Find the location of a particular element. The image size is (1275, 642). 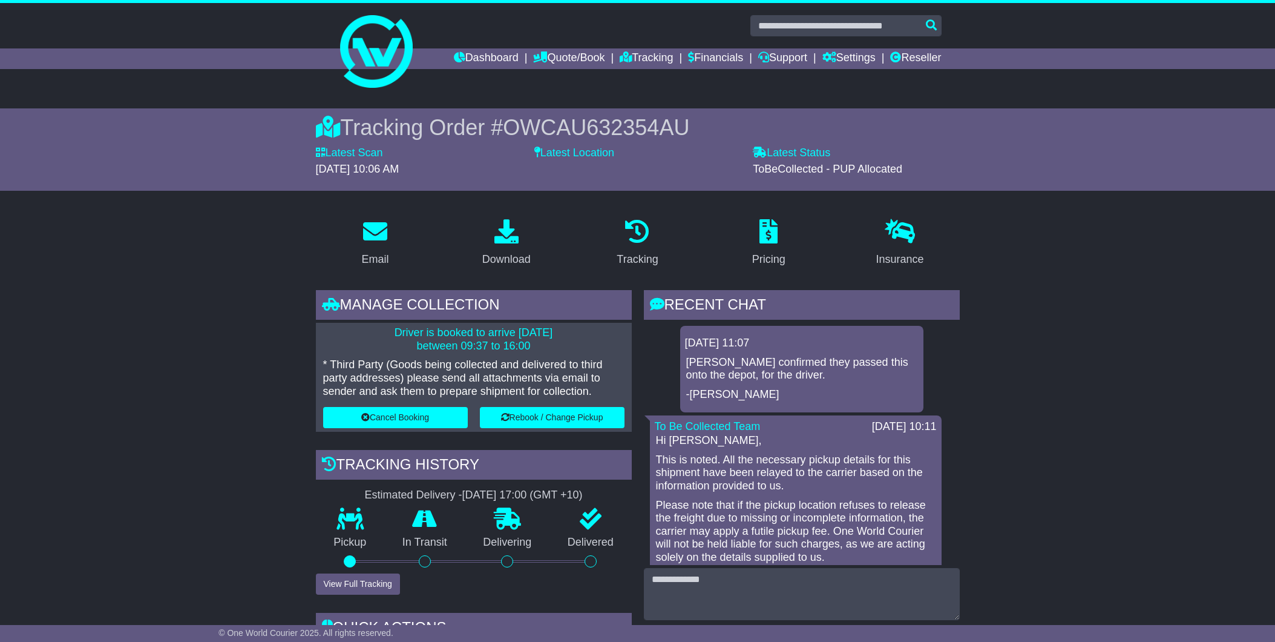

a: Pricing is located at coordinates (769, 243).